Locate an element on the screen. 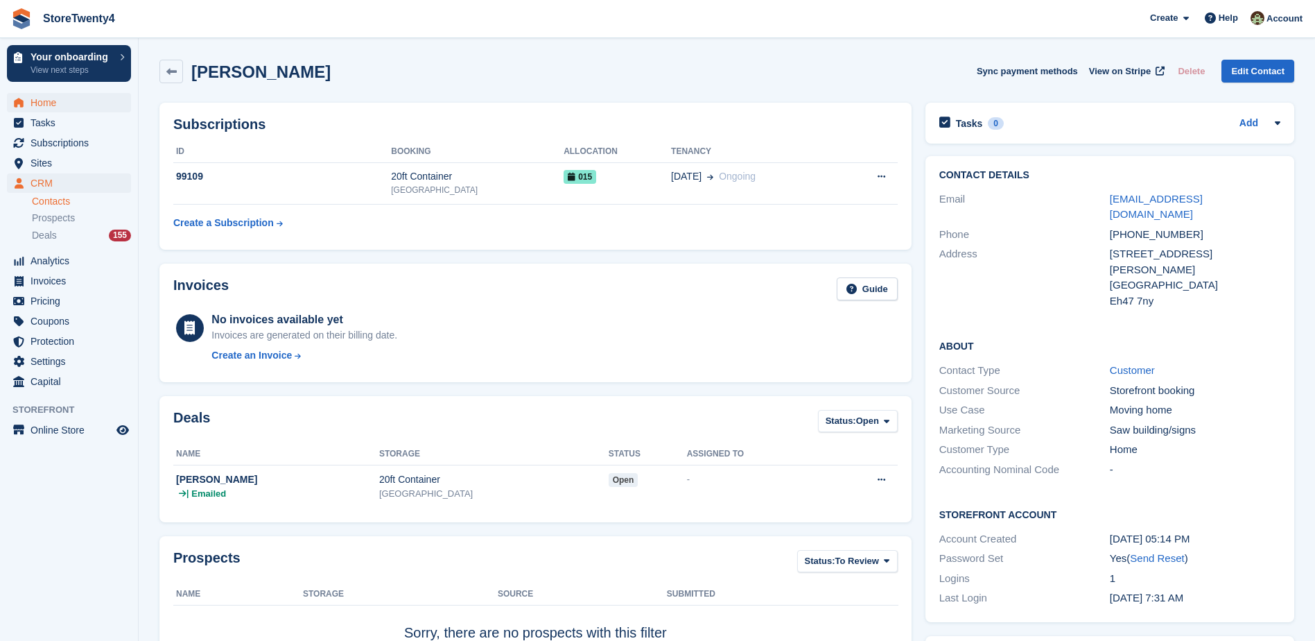 The height and width of the screenshot is (641, 1315). span: Tasks is located at coordinates (72, 123).